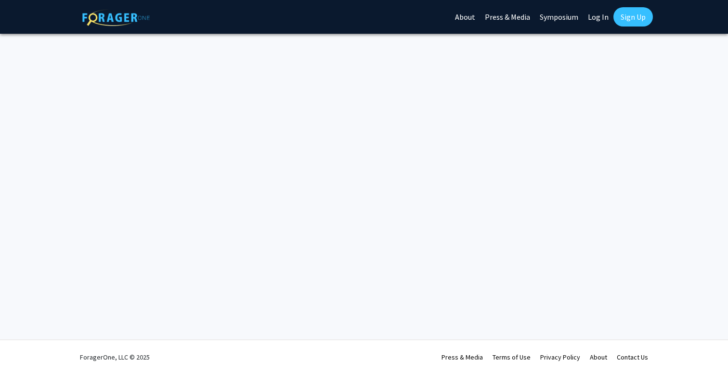 This screenshot has width=728, height=374. Describe the element at coordinates (633, 17) in the screenshot. I see `a: Sign Up` at that location.